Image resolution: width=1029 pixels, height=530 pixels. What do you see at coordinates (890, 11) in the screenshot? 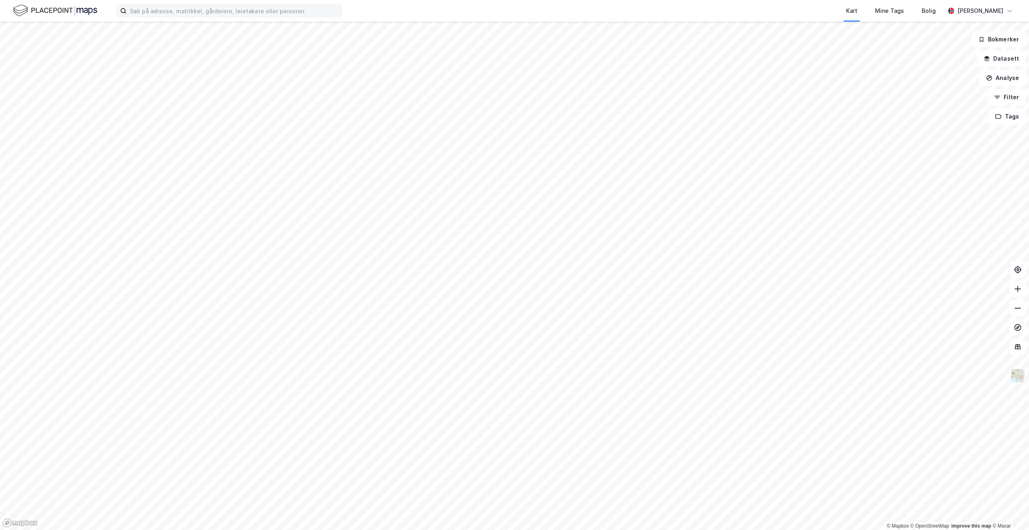
I see `div: Mine Tags` at bounding box center [890, 11].